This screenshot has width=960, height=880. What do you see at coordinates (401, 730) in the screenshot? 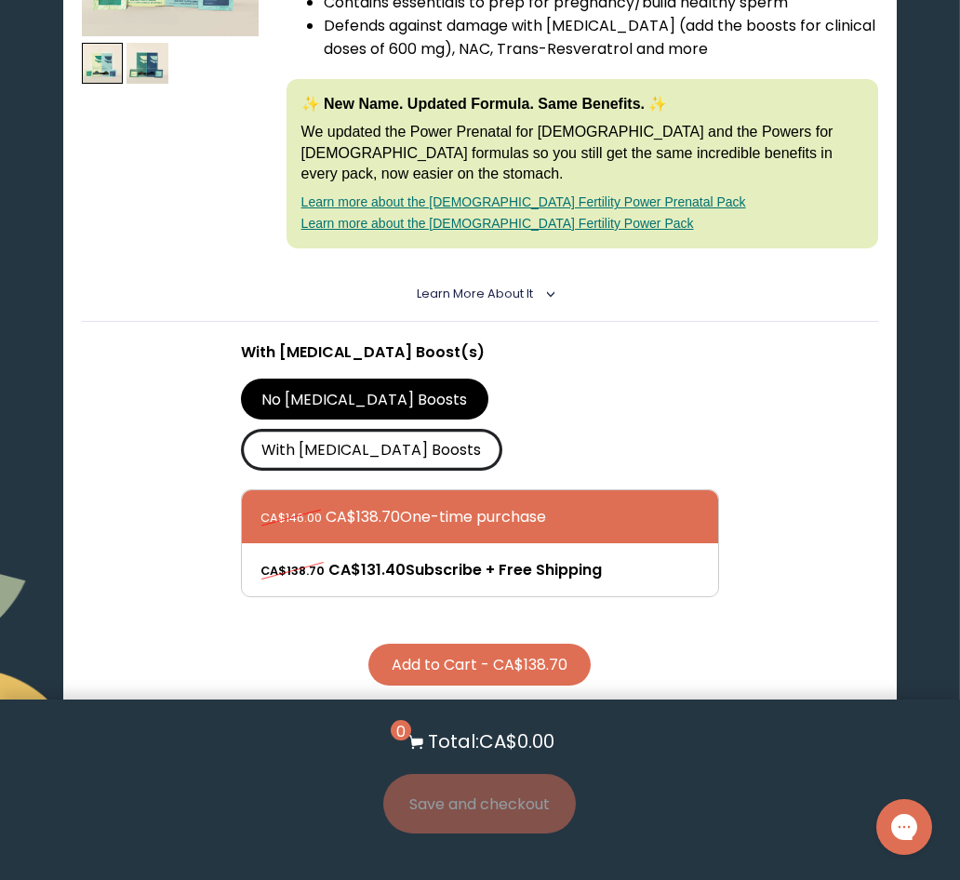
I see `span: 0` at bounding box center [401, 730].